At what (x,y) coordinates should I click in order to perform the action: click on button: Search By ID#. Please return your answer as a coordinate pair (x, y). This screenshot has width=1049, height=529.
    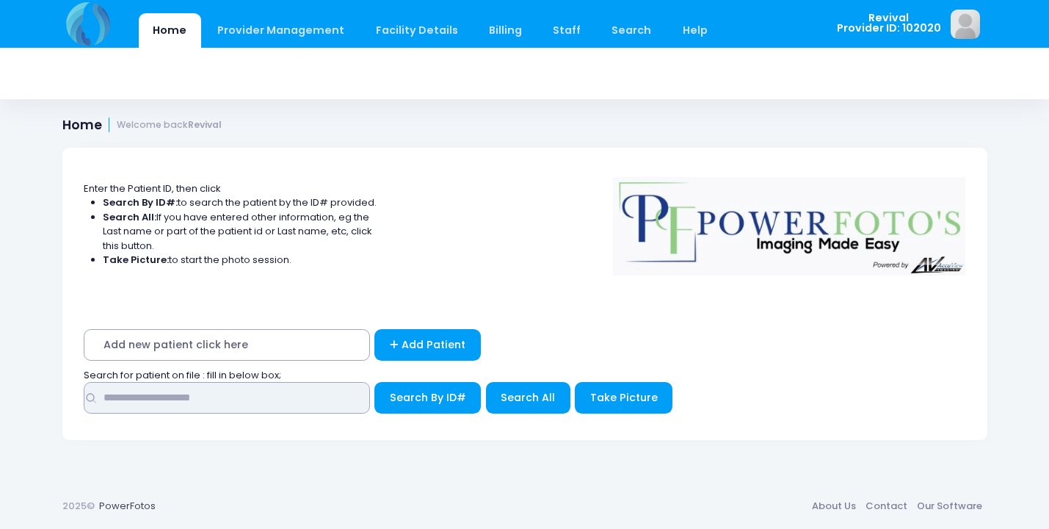
    Looking at the image, I should click on (427, 397).